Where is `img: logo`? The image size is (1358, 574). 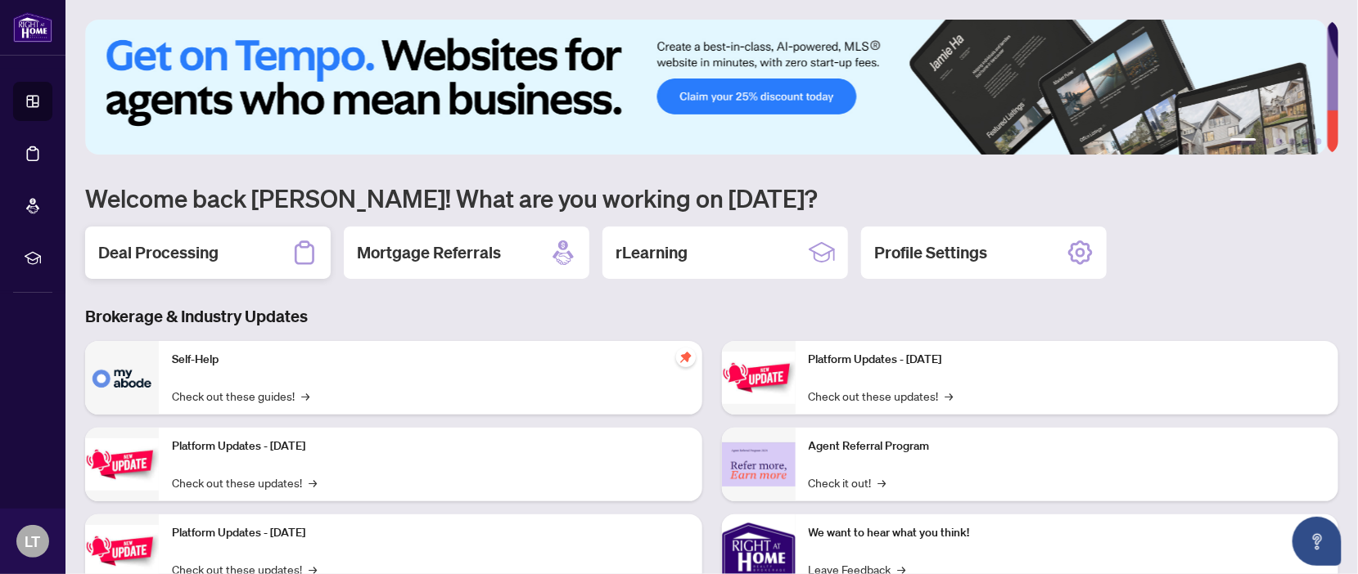 img: logo is located at coordinates (33, 27).